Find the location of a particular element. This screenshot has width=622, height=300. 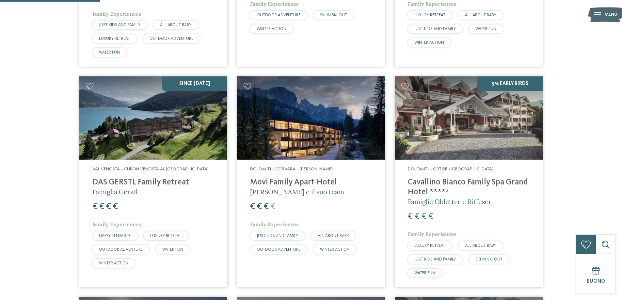

a: Buono is located at coordinates (596, 274).